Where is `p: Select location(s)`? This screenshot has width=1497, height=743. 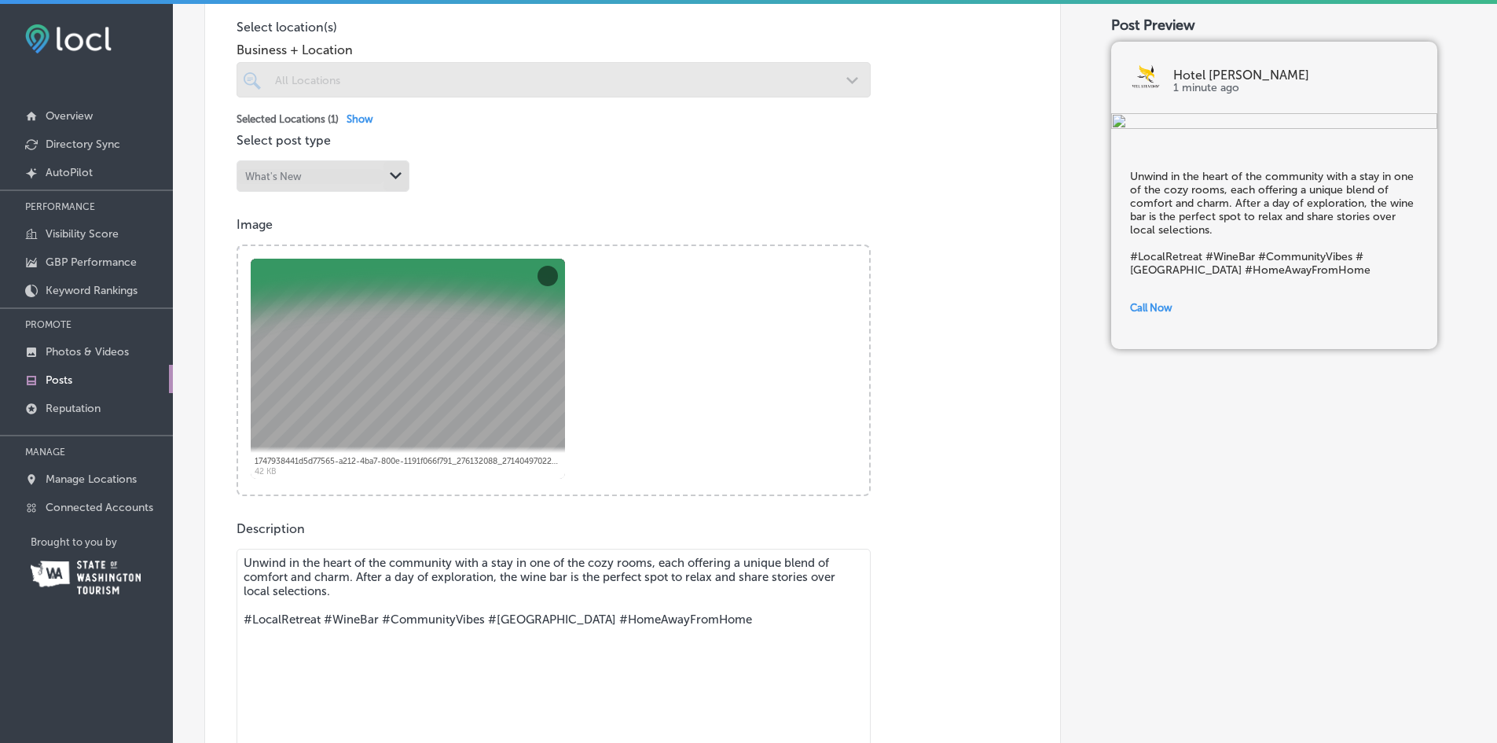
p: Select location(s) is located at coordinates (553, 27).